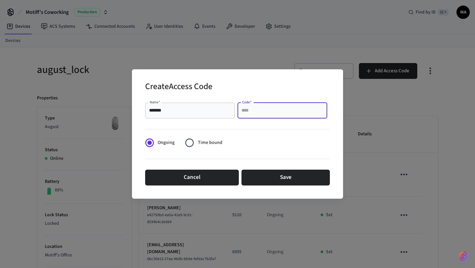  I want to click on button: Save, so click(285, 177).